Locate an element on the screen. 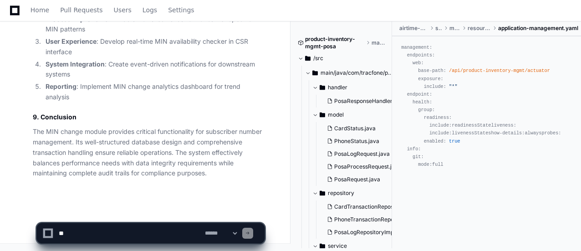 This screenshot has height=251, width=581. button: repository is located at coordinates (356, 193).